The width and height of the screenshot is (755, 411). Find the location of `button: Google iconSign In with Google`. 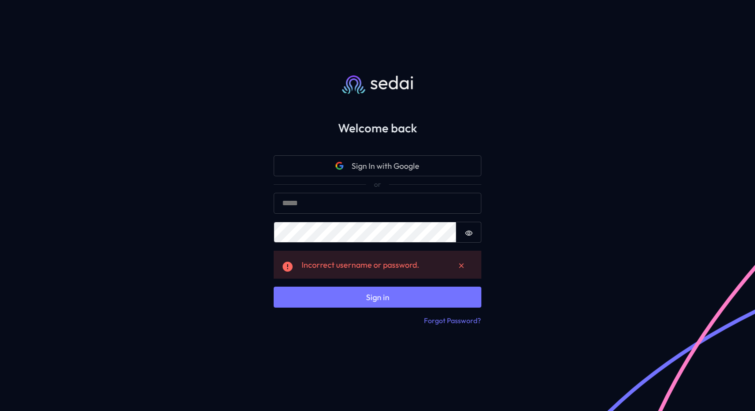

button: Google iconSign In with Google is located at coordinates (378, 166).